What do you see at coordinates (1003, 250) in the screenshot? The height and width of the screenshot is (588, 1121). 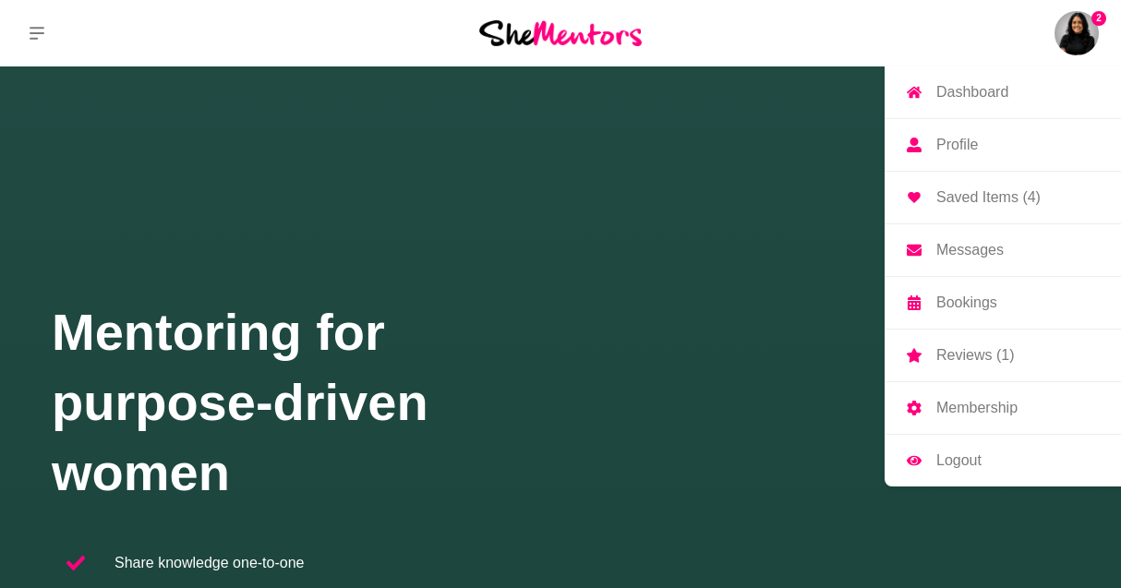 I see `a: Messages` at bounding box center [1003, 250].